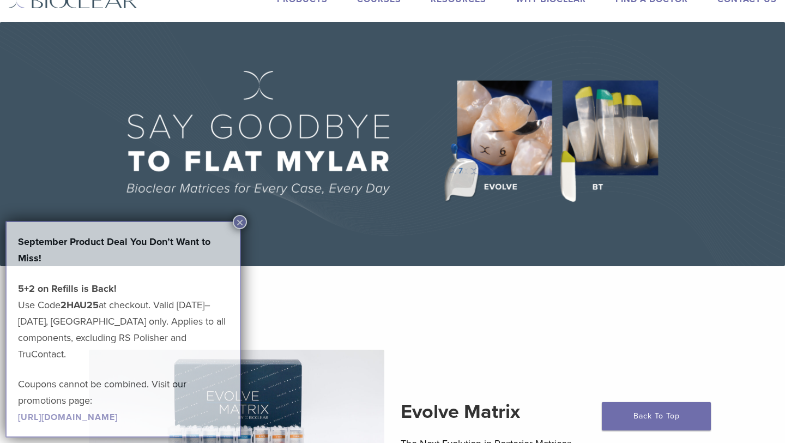 This screenshot has width=785, height=443. What do you see at coordinates (656, 416) in the screenshot?
I see `a: Back To Top` at bounding box center [656, 416].